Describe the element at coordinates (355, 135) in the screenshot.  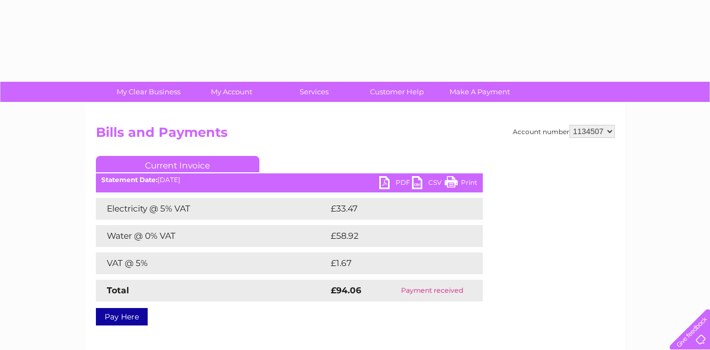
I see `h2: Bills and Payments` at that location.